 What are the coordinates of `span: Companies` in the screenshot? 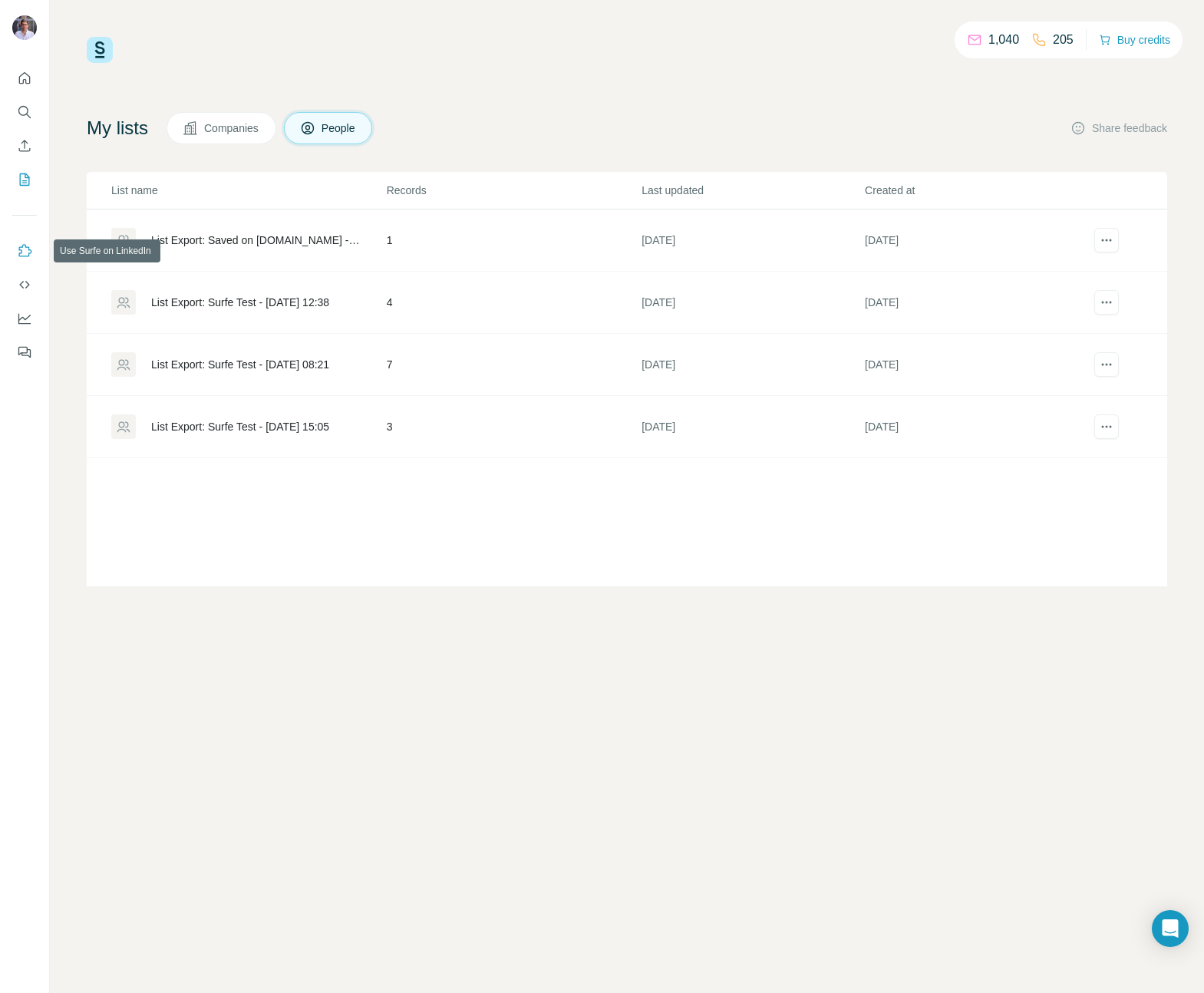 It's located at (232, 128).